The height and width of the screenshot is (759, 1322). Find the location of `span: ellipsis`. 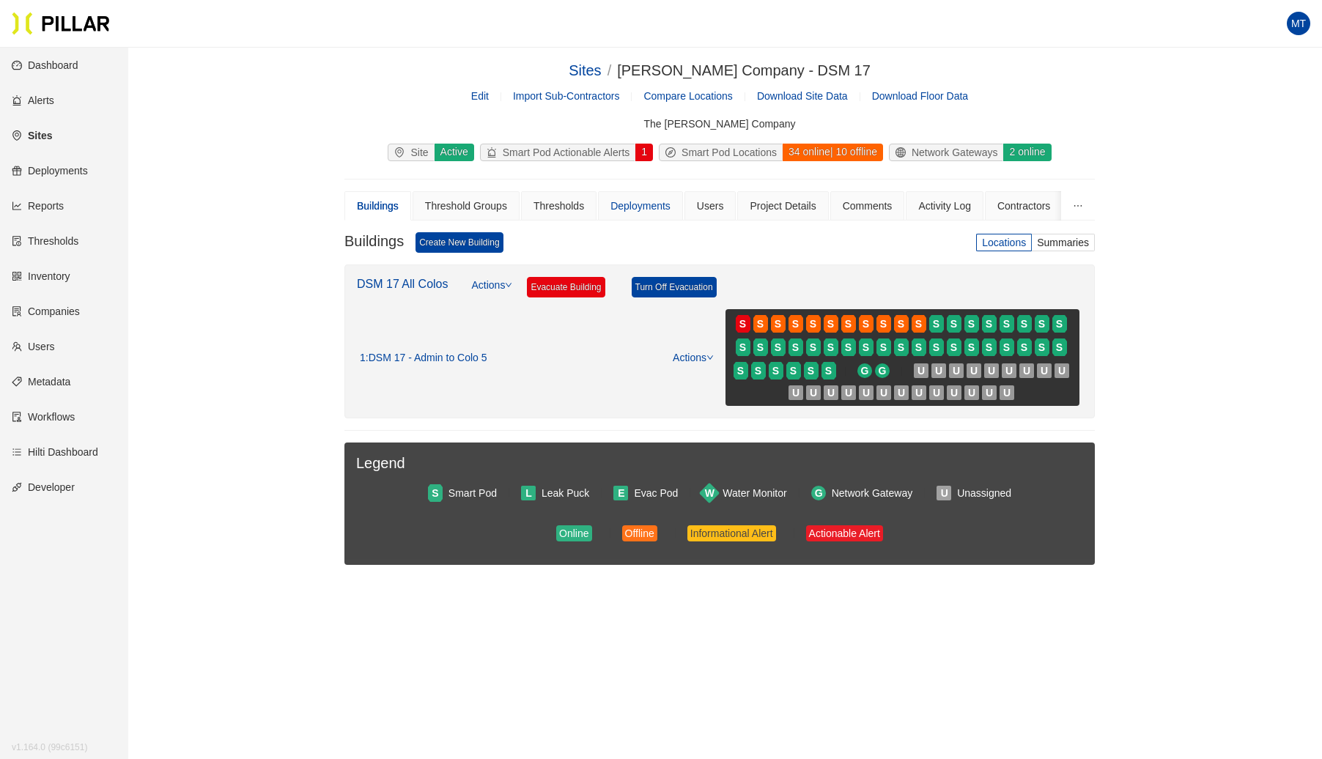

span: ellipsis is located at coordinates (1078, 206).